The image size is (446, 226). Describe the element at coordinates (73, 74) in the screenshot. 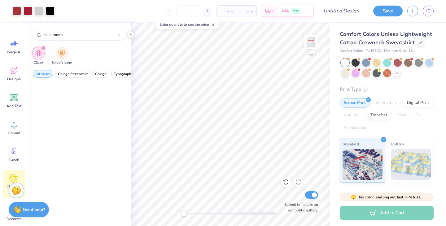

I see `span: Grunge Streetwear` at that location.